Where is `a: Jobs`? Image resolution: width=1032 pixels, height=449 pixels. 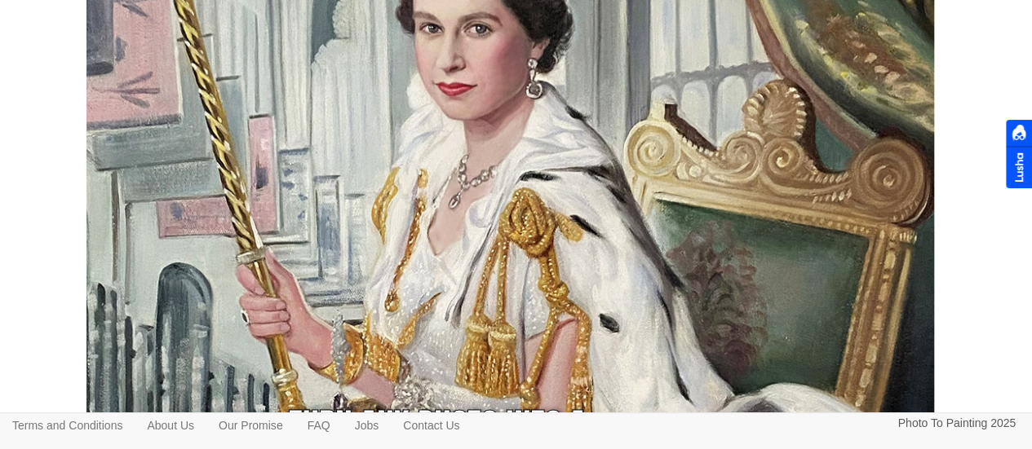
a: Jobs is located at coordinates (367, 426).